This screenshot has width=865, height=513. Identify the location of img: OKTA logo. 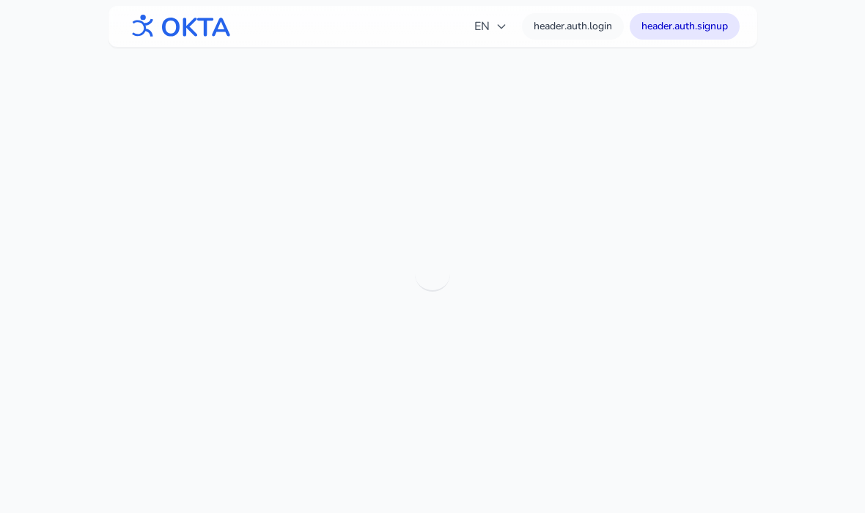
(179, 26).